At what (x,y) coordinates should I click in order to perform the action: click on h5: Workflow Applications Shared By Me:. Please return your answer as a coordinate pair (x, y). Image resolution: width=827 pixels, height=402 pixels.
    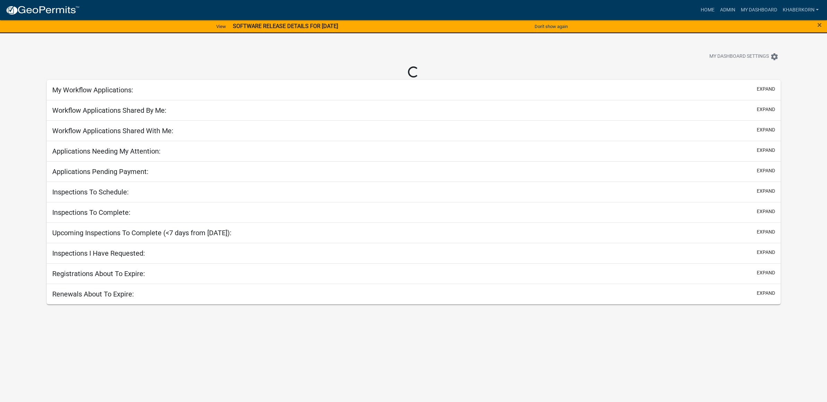
    Looking at the image, I should click on (109, 110).